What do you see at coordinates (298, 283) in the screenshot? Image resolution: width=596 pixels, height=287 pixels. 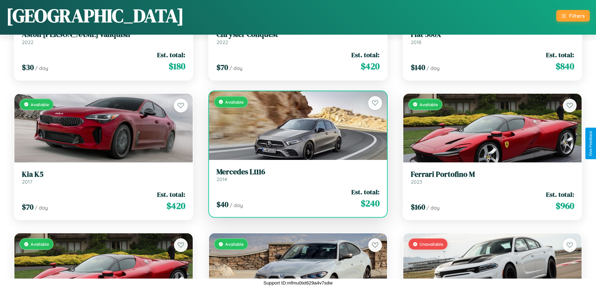 I see `p: Support ID: mfmu0ixt629a4v7sdw` at bounding box center [298, 283].